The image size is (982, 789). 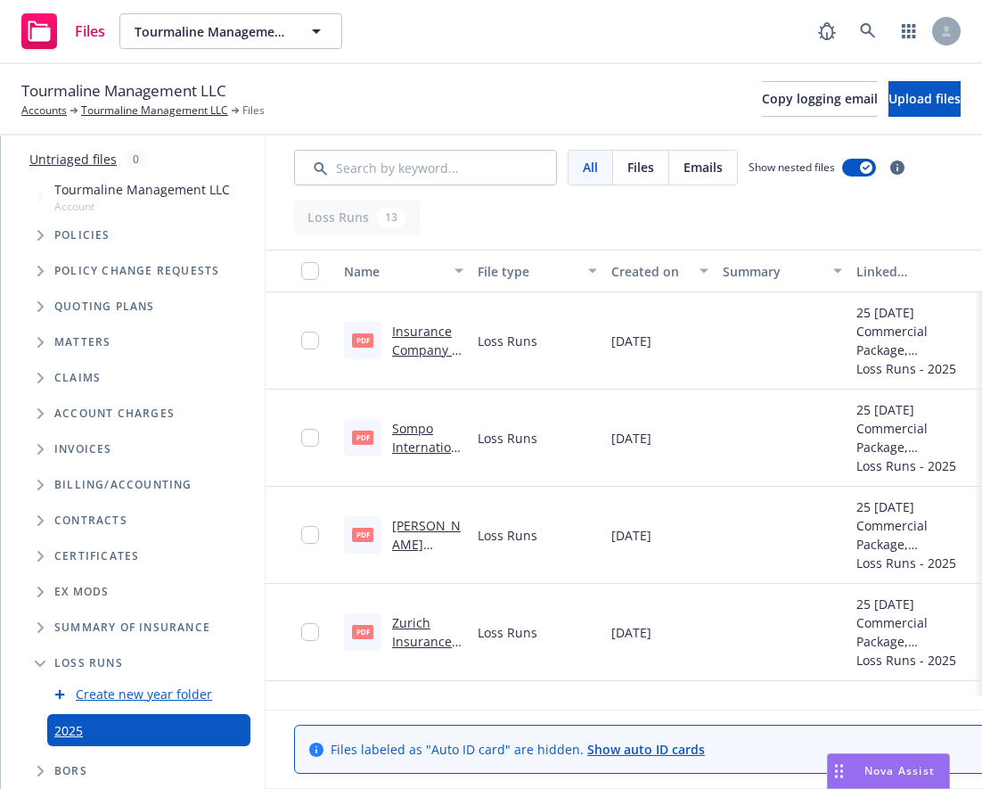 What do you see at coordinates (659, 271) in the screenshot?
I see `button: Created on` at bounding box center [659, 271].